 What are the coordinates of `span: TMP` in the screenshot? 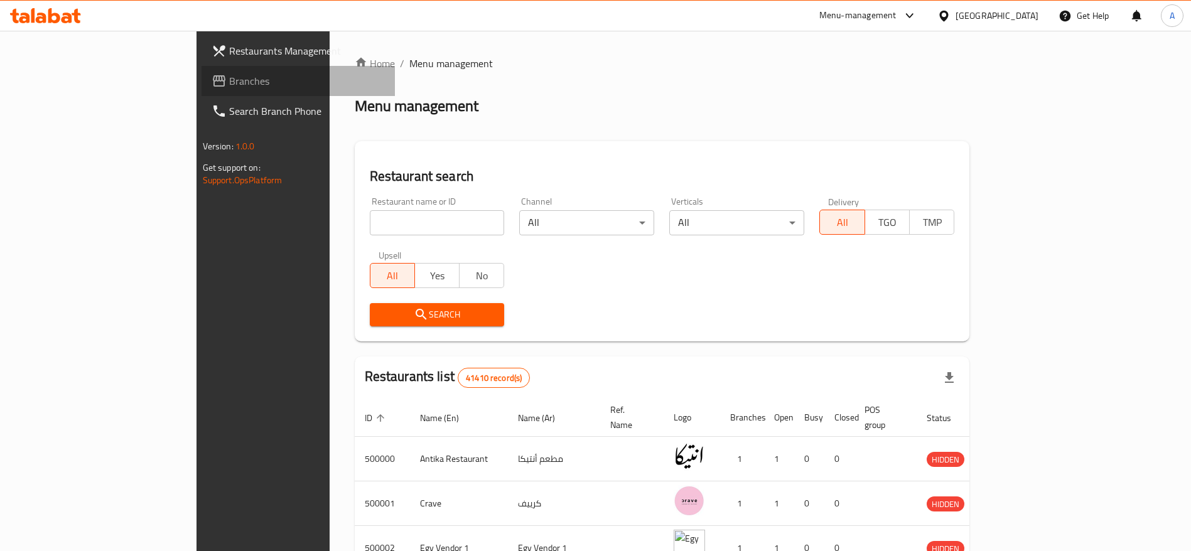 It's located at (932, 222).